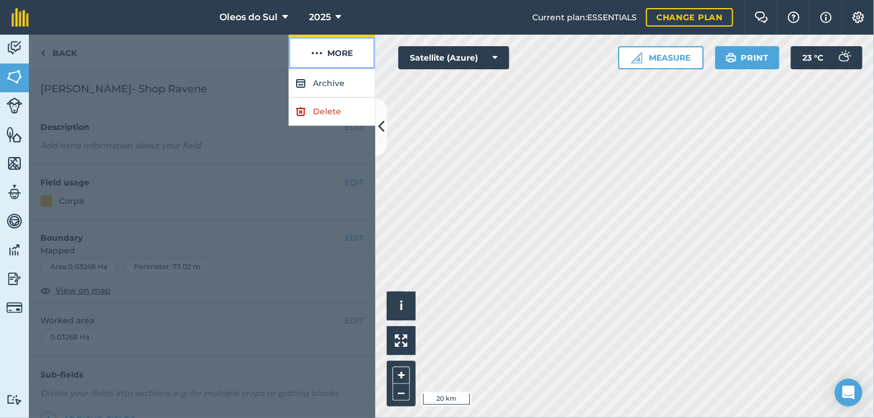 The width and height of the screenshot is (874, 418). Describe the element at coordinates (858, 17) in the screenshot. I see `img: A cog icon` at that location.